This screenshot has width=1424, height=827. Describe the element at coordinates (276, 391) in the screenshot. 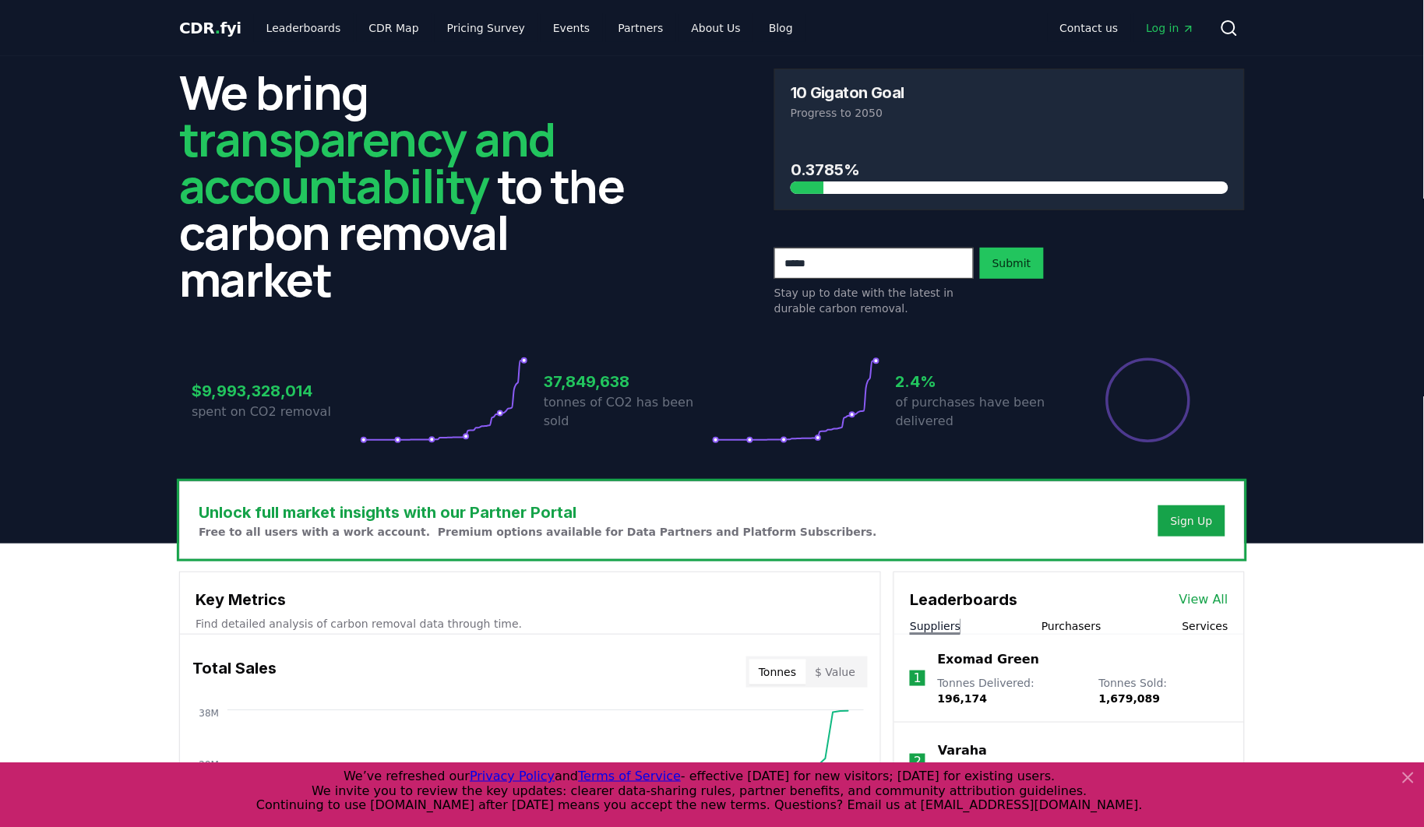

I see `h3: $9,993,328,014` at that location.